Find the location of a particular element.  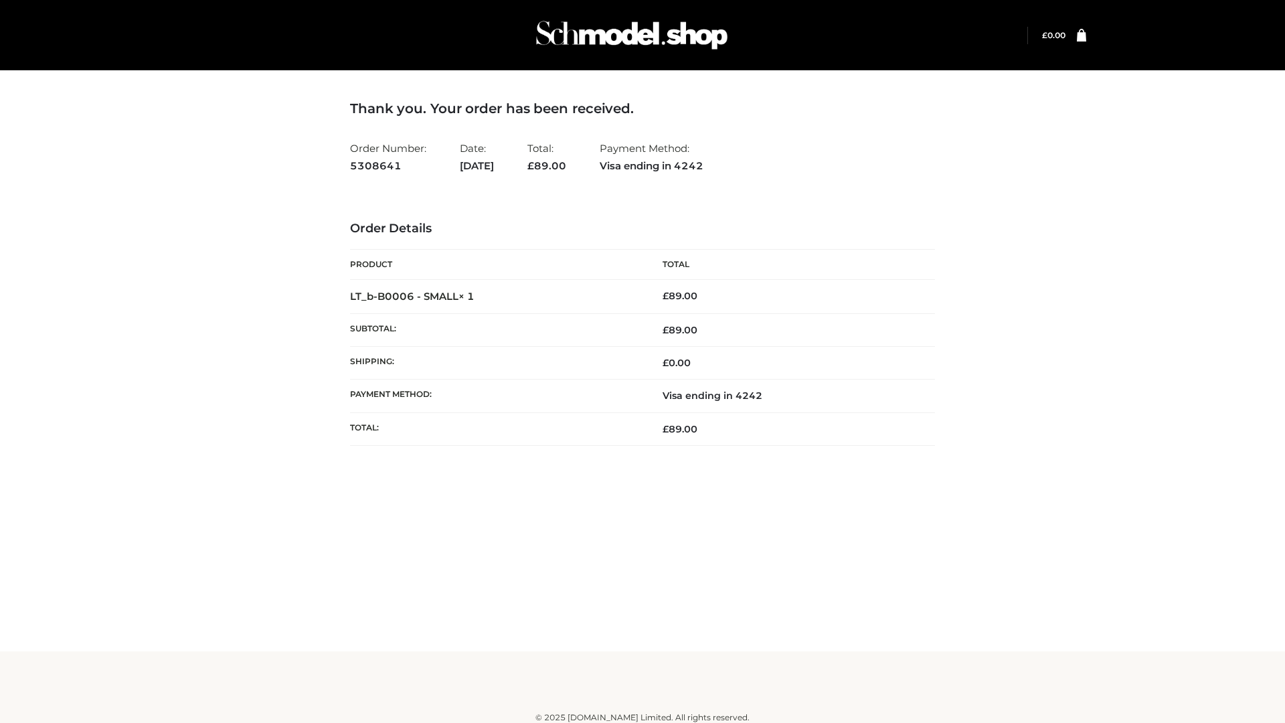

img: Schmodel Admin 964 is located at coordinates (632, 35).